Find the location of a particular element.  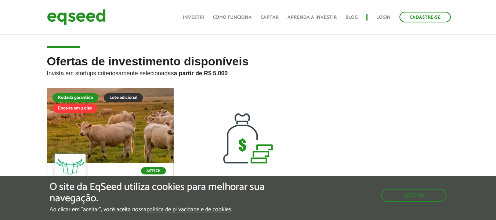

div: Encerra em 3 dias is located at coordinates (75, 108).